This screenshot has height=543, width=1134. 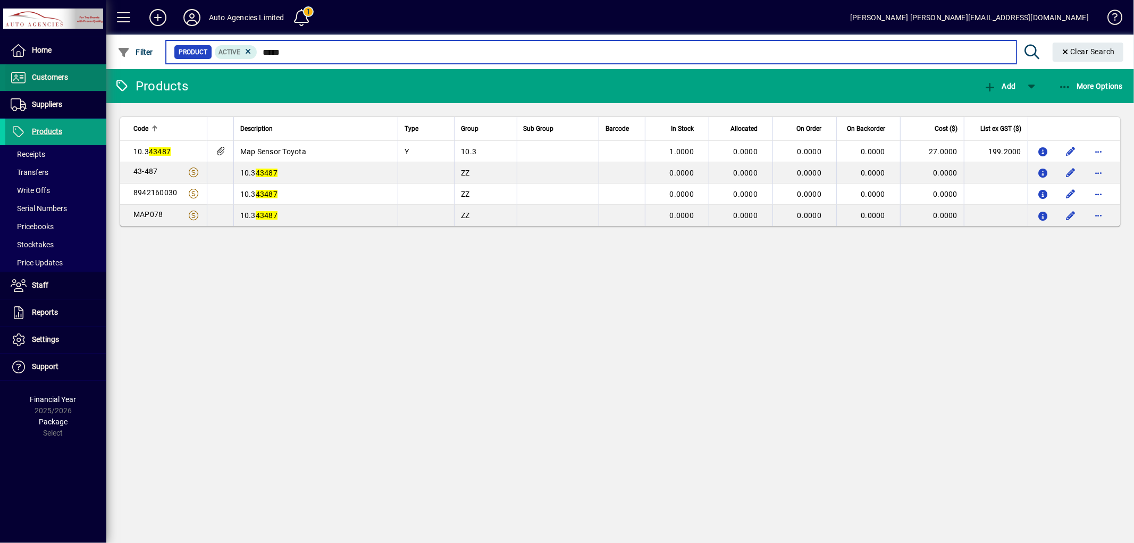 What do you see at coordinates (677, 129) in the screenshot?
I see `div: In Stock` at bounding box center [677, 129].